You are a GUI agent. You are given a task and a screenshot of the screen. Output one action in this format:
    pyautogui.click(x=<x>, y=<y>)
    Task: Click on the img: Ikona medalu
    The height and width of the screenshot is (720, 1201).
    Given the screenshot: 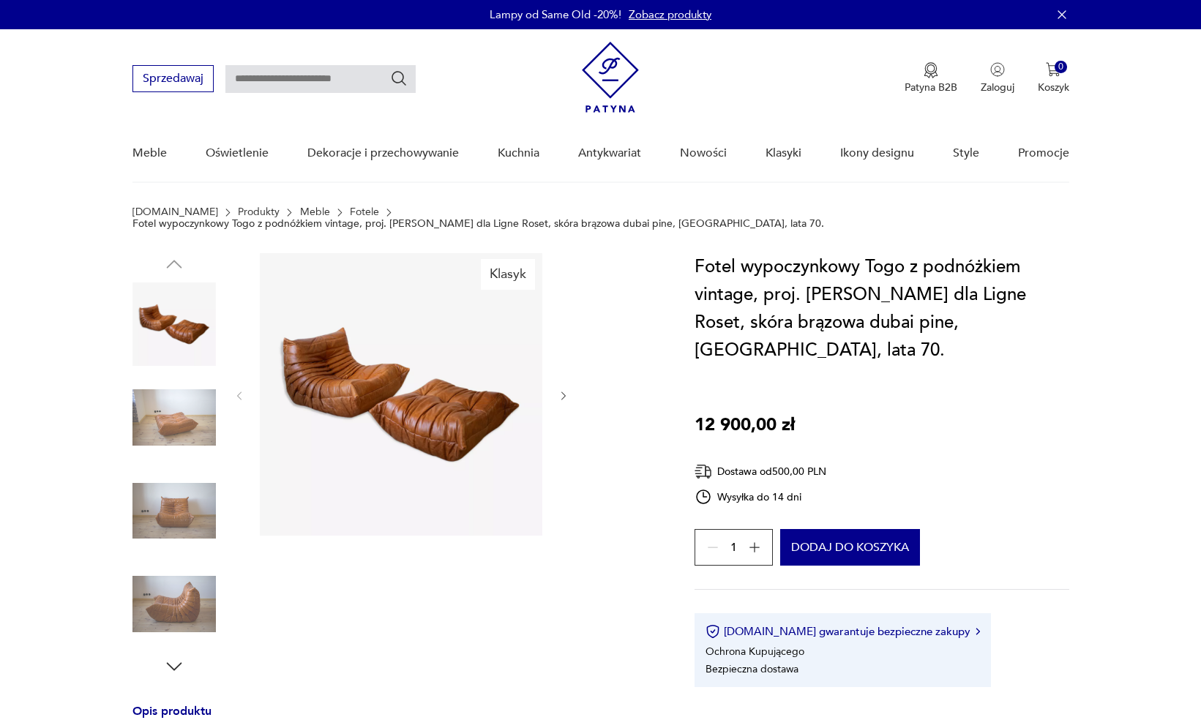 What is the action you would take?
    pyautogui.click(x=931, y=70)
    